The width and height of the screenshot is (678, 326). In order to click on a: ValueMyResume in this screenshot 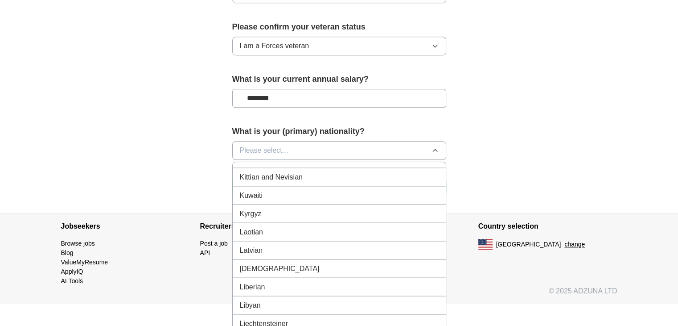, I will do `click(85, 262)`.